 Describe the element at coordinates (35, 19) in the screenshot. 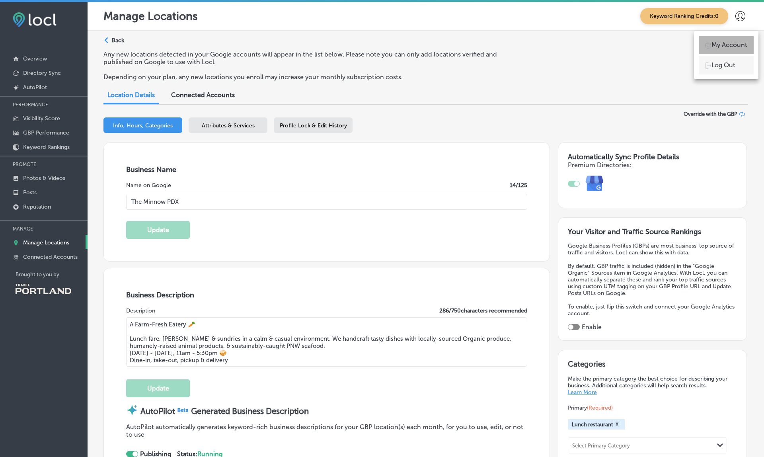

I see `img: fda3e92497d09a02dc62c9cd864e3231.png` at that location.